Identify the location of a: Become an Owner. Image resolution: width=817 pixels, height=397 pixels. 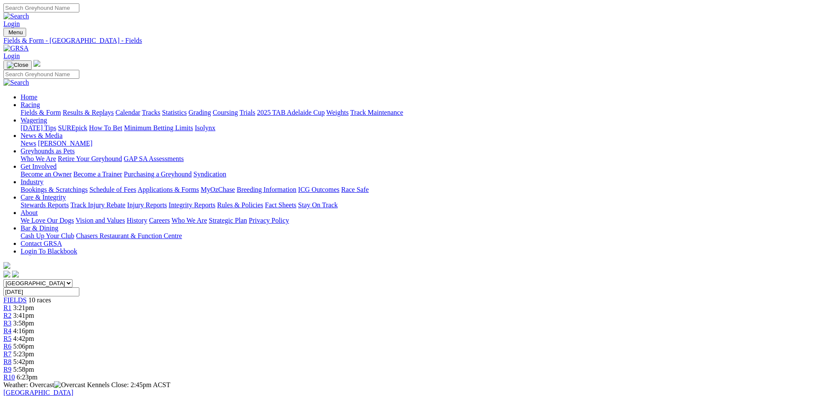
(46, 174).